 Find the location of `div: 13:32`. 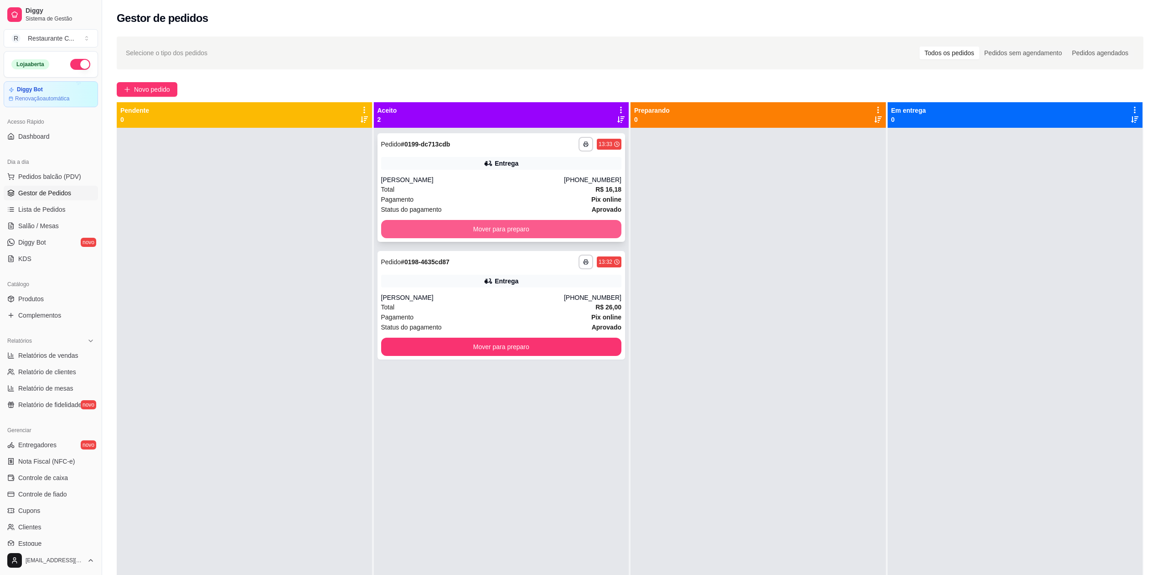

div: 13:32 is located at coordinates (606, 262).